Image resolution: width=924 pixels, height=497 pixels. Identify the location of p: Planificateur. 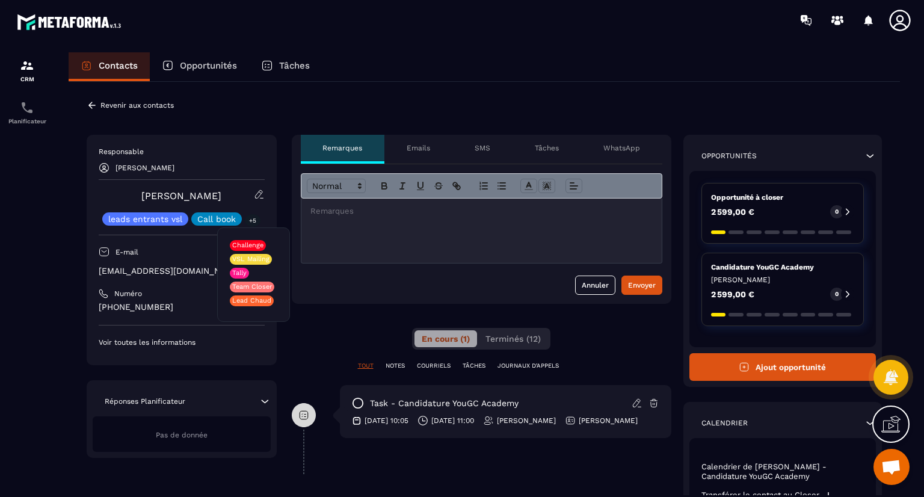
(27, 121).